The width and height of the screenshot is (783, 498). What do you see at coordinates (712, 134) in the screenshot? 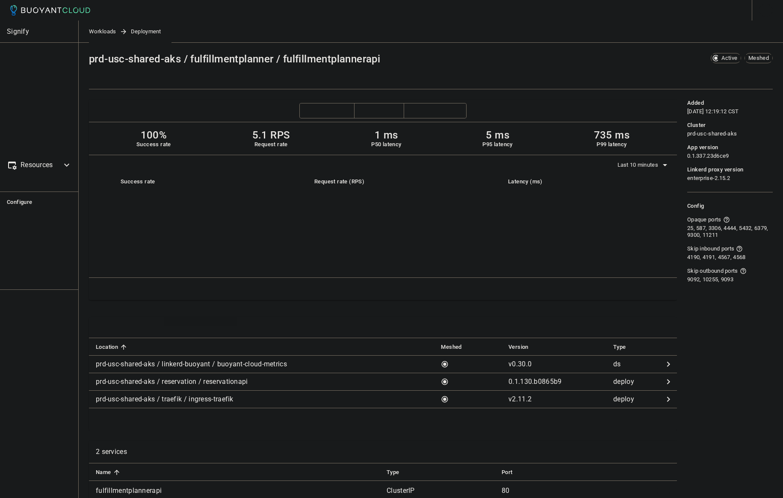
I see `span: prd-usc-shared-aks` at bounding box center [712, 134].